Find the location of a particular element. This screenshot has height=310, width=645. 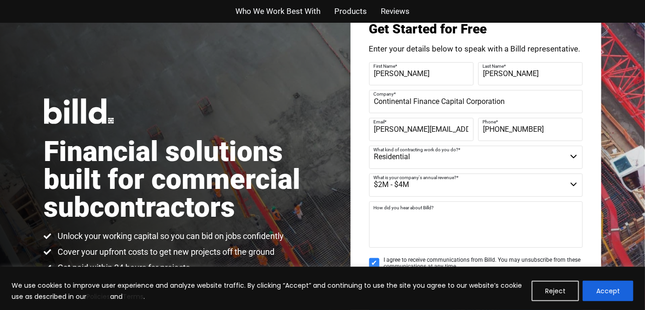

span: Reviews is located at coordinates (395, 11).